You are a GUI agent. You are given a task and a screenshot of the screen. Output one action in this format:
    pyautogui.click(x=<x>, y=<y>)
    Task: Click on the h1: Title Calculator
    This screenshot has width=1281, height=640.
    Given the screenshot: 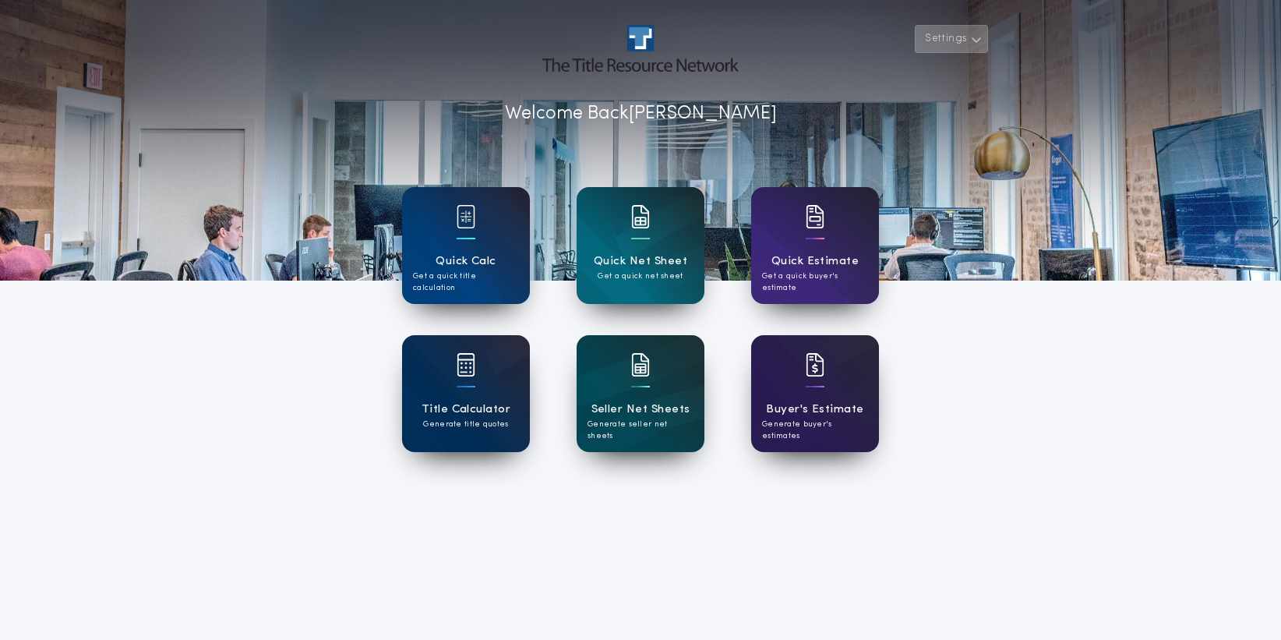 What is the action you would take?
    pyautogui.click(x=466, y=409)
    